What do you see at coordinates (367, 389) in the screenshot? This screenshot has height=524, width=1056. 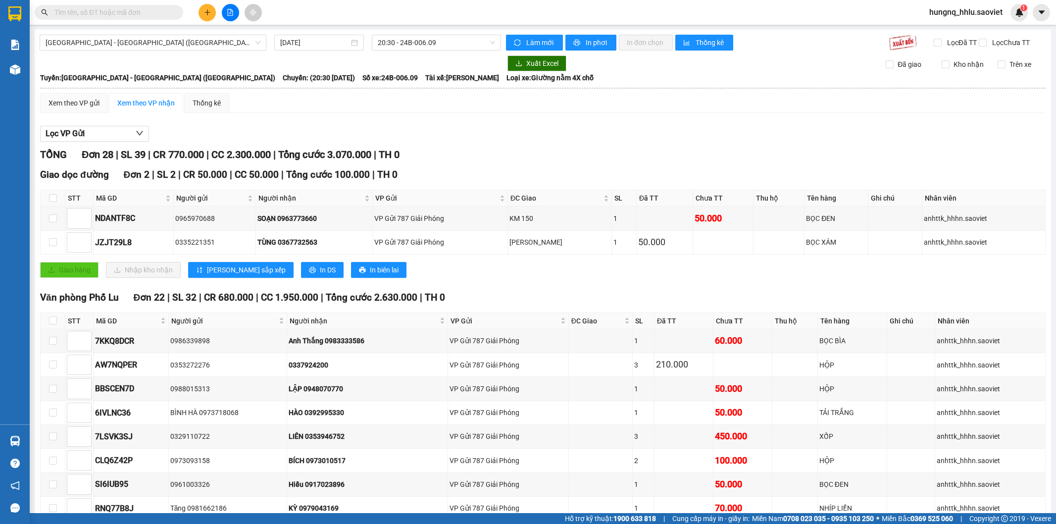 I see `div: LẬP 0948070770` at bounding box center [367, 389].